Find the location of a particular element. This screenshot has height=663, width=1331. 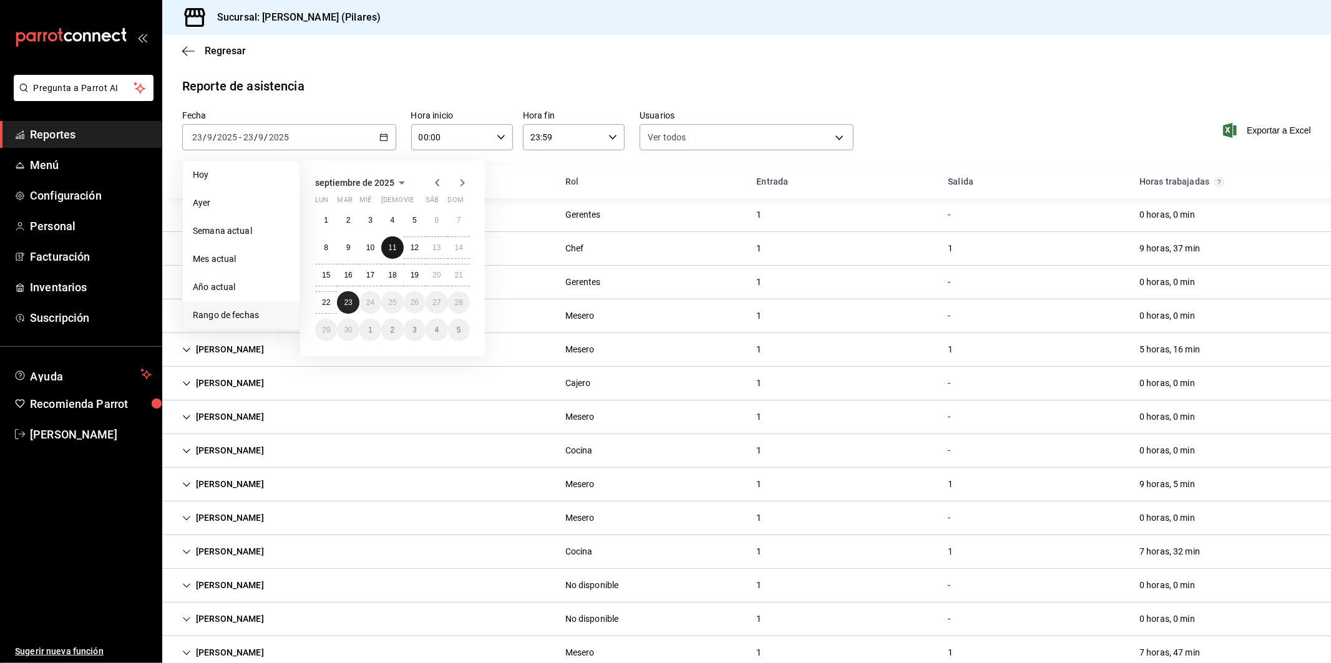

abbr: 20 de septiembre de 2025 is located at coordinates (436, 275).